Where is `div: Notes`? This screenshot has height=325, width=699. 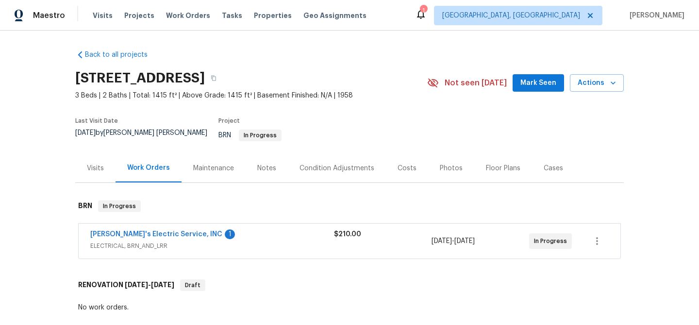
div: Notes is located at coordinates (266, 168).